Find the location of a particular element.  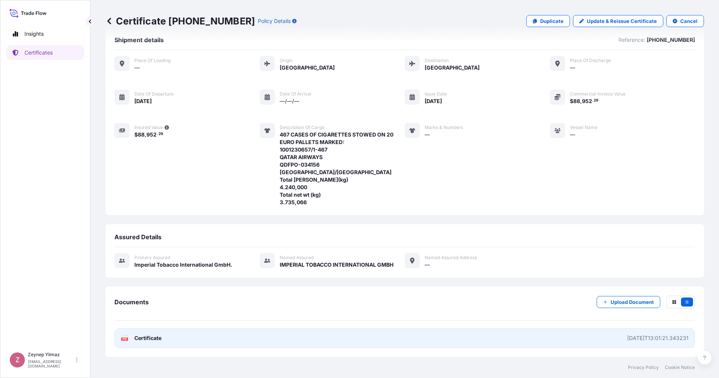

span: Date of arrival is located at coordinates (295, 94).